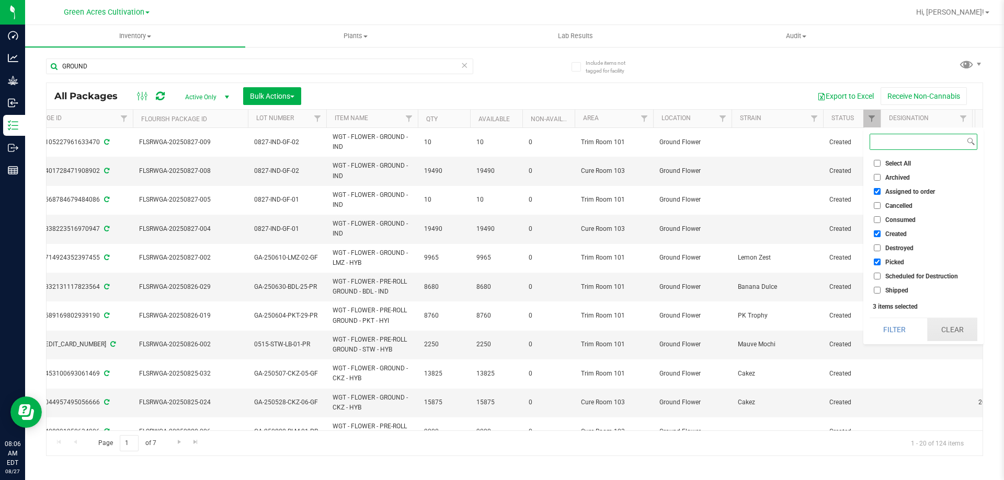 Image resolution: width=1004 pixels, height=480 pixels. I want to click on span: FLSRWGA-20250826-029, so click(190, 287).